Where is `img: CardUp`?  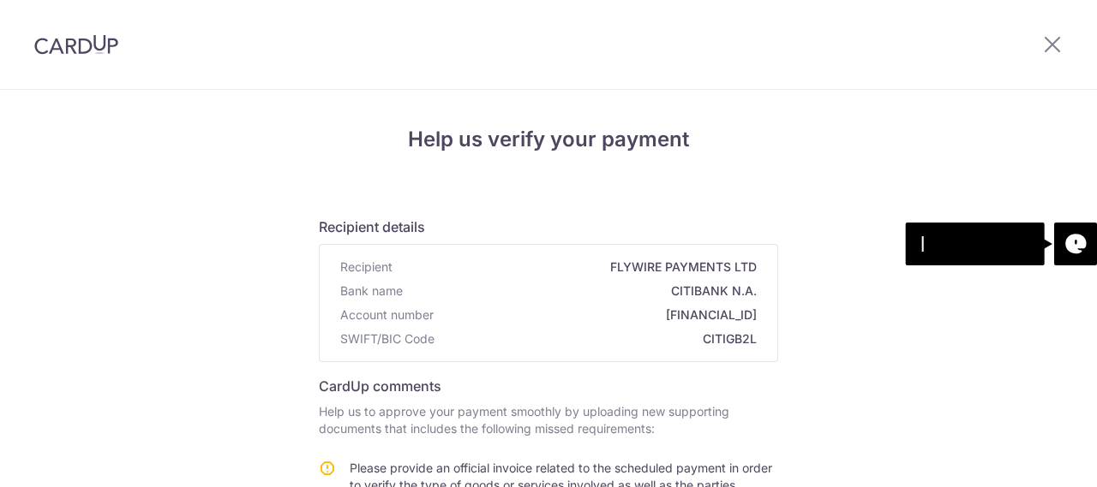
img: CardUp is located at coordinates (76, 45).